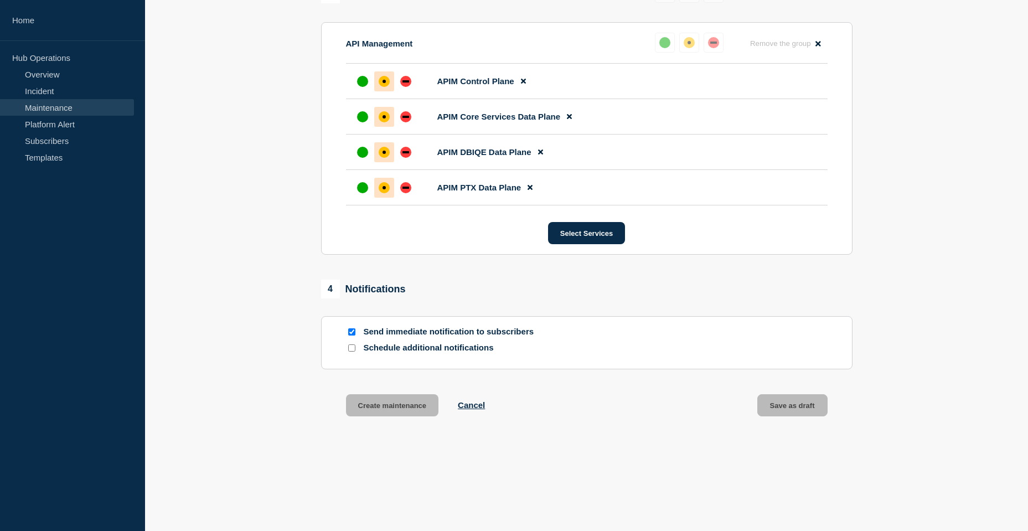 Image resolution: width=1028 pixels, height=531 pixels. What do you see at coordinates (792, 405) in the screenshot?
I see `button: Save as draft` at bounding box center [792, 405].